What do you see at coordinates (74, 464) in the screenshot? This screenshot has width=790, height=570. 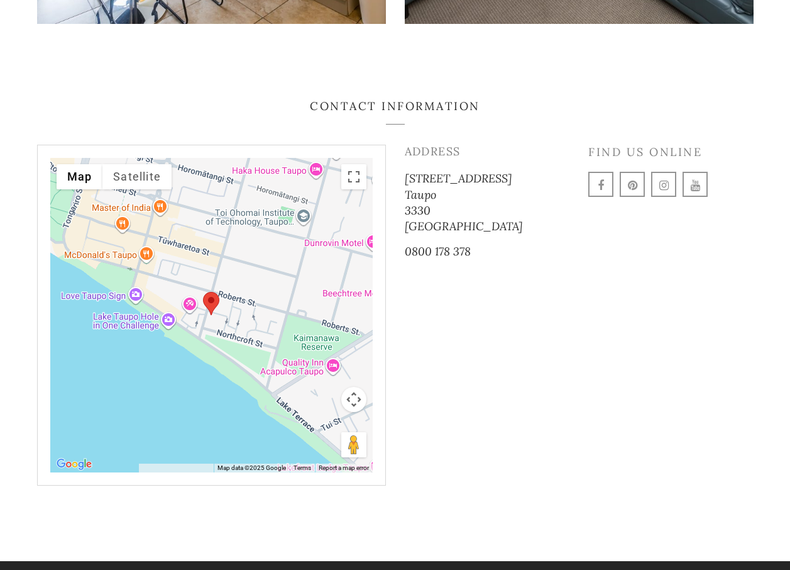 I see `img: Google` at bounding box center [74, 464].